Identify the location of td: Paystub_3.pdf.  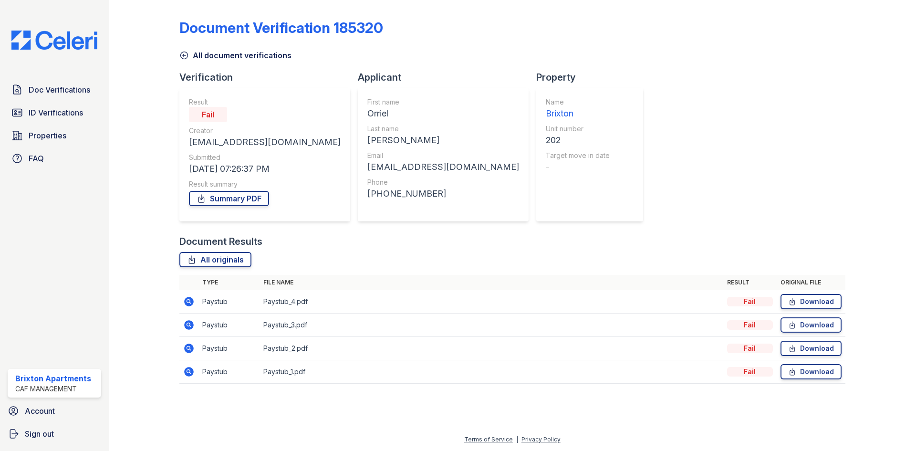
(492, 325).